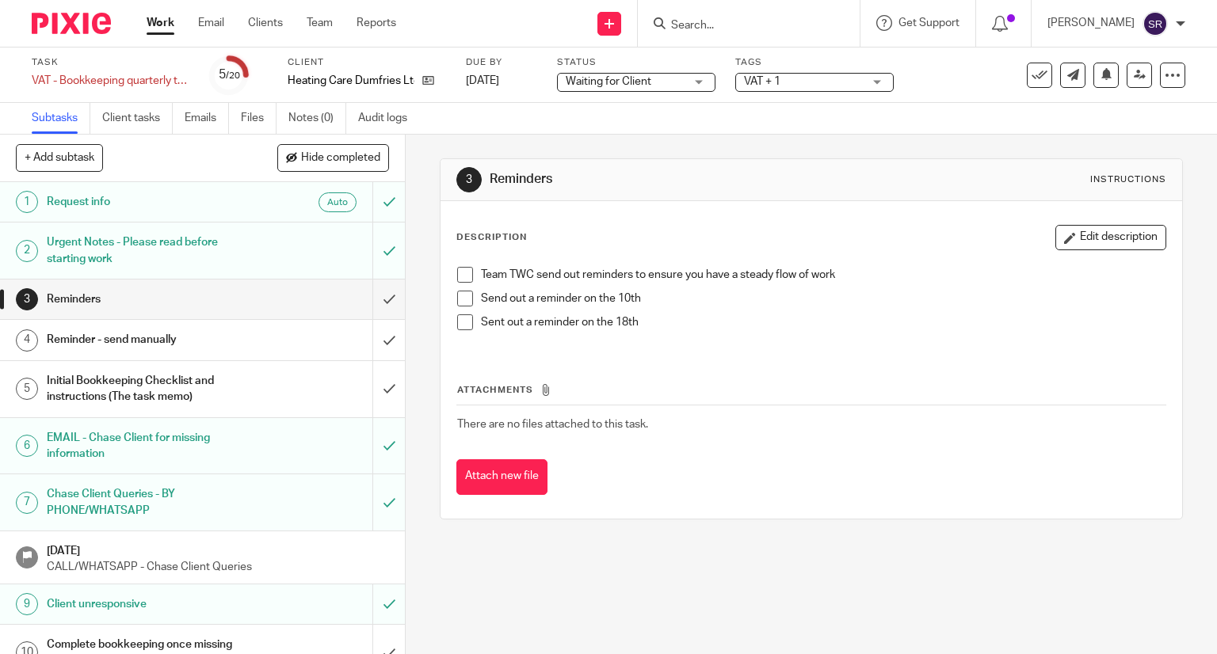 This screenshot has width=1217, height=654. I want to click on h1: Urgent Notes - Please read before starting work, so click(150, 250).